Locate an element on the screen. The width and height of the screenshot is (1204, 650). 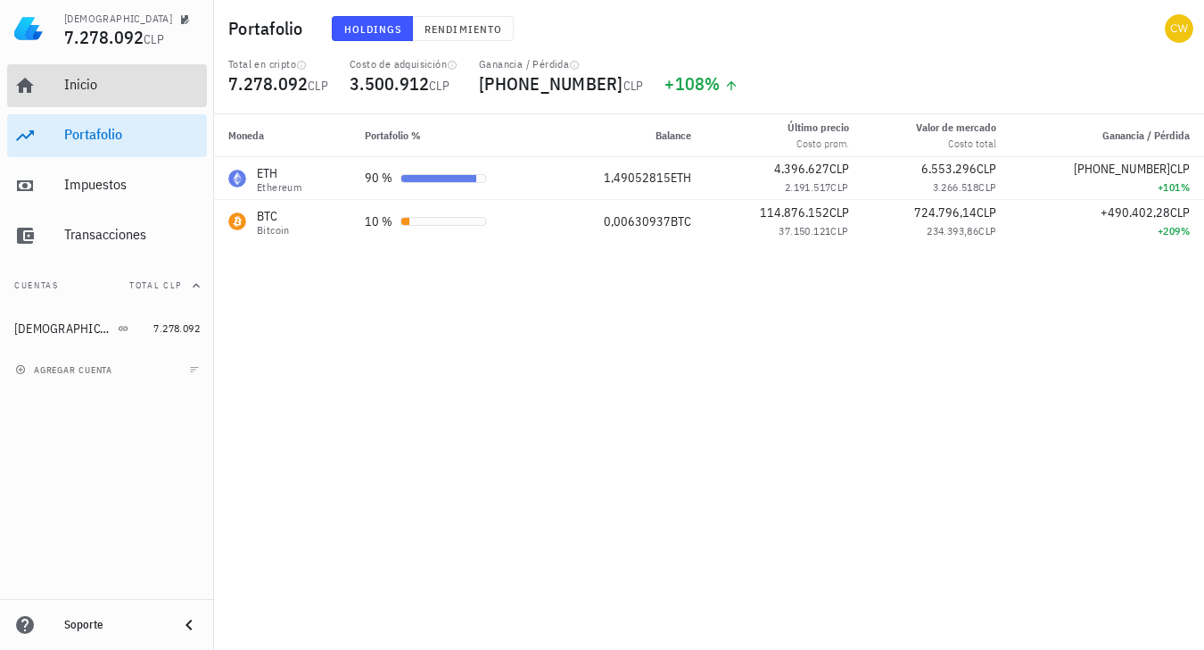
span: 3.266.518 is located at coordinates (956, 186).